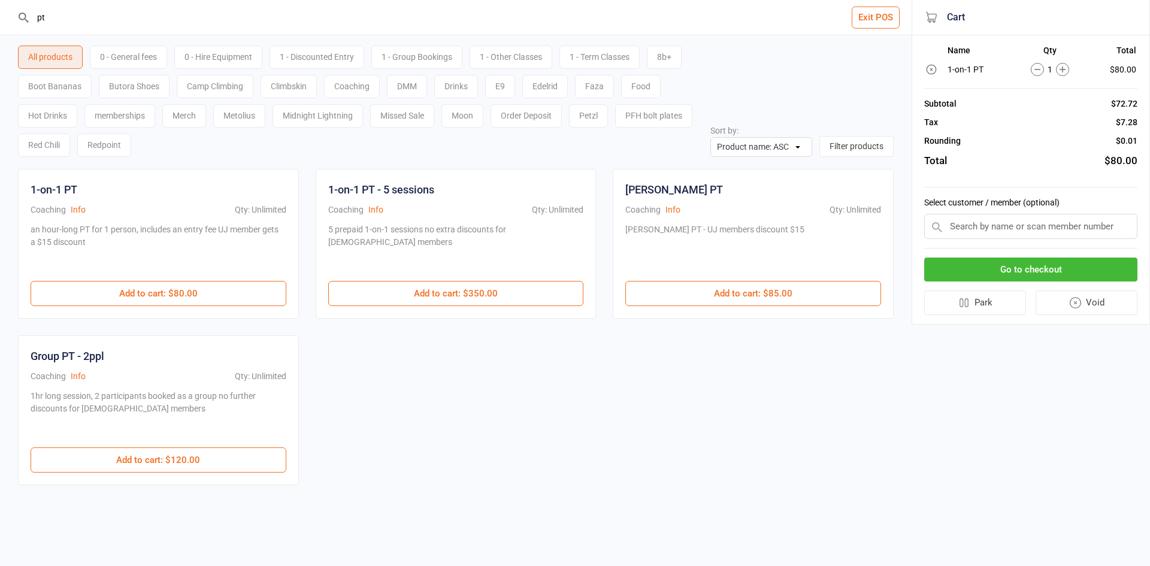 This screenshot has height=566, width=1150. What do you see at coordinates (158, 293) in the screenshot?
I see `button: Add to cart: $80.00` at bounding box center [158, 293].